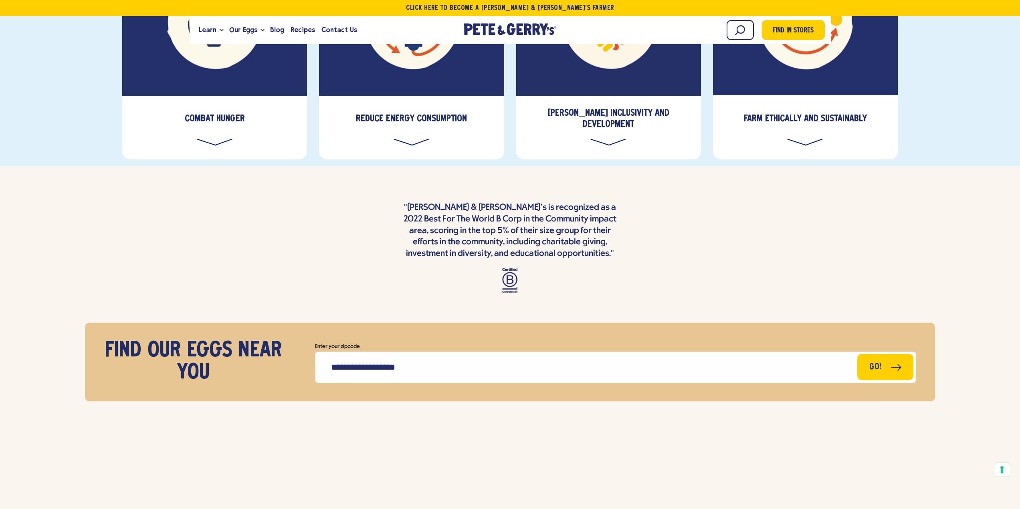 This screenshot has height=509, width=1020. Describe the element at coordinates (411, 119) in the screenshot. I see `h3: Reduce Energy Consumption` at that location.